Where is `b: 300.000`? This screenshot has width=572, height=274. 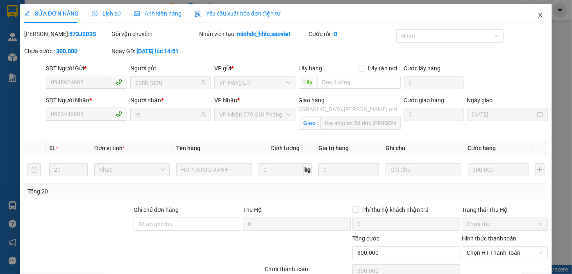
b: 300.000 is located at coordinates (67, 51).